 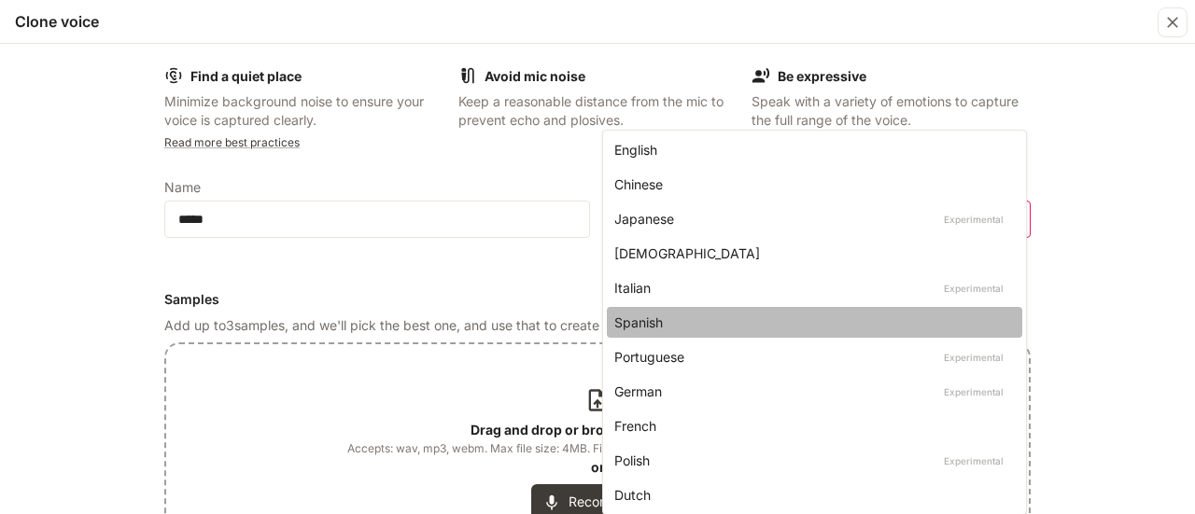 What do you see at coordinates (810, 495) in the screenshot?
I see `div: Dutch` at bounding box center [810, 495].